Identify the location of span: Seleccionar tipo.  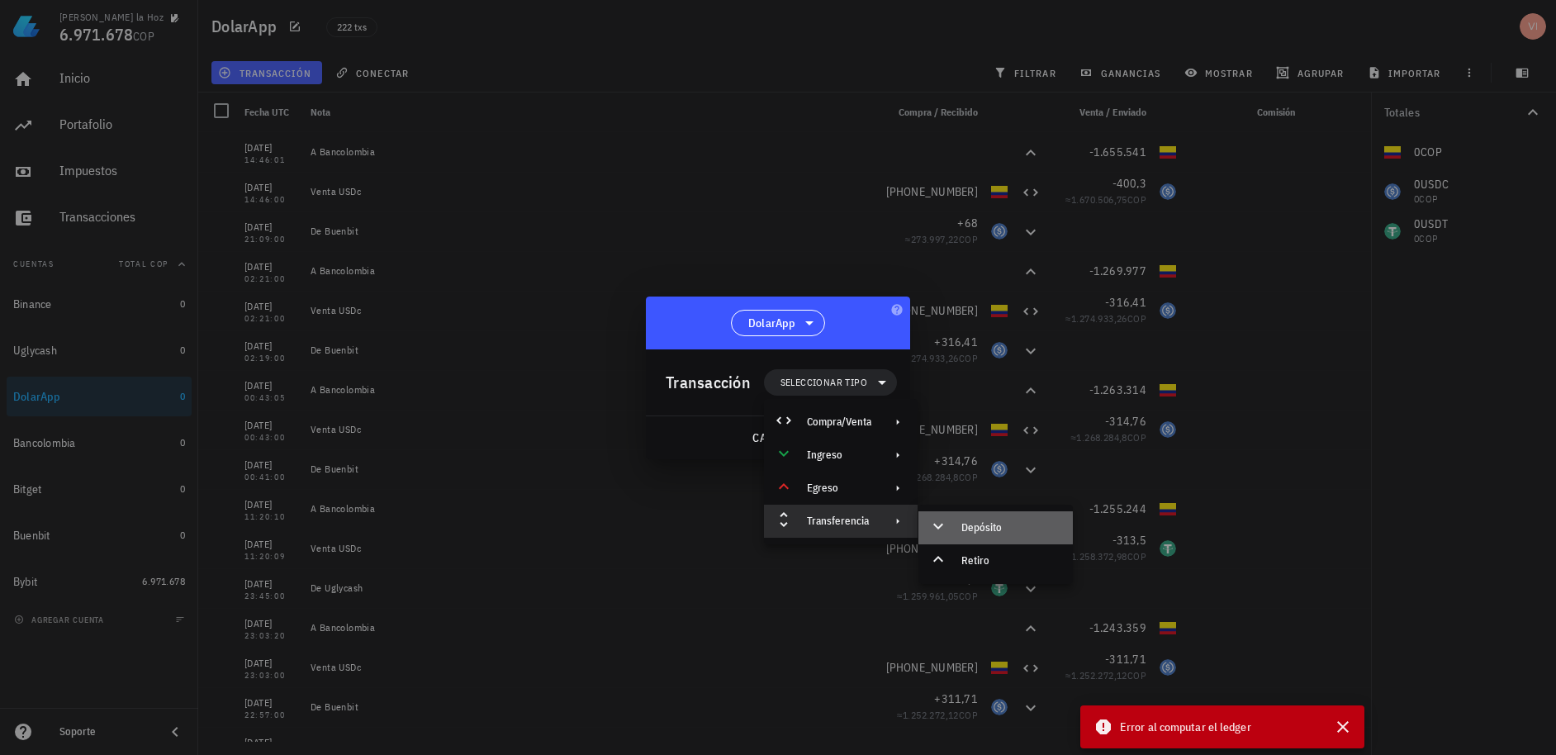
(823, 382).